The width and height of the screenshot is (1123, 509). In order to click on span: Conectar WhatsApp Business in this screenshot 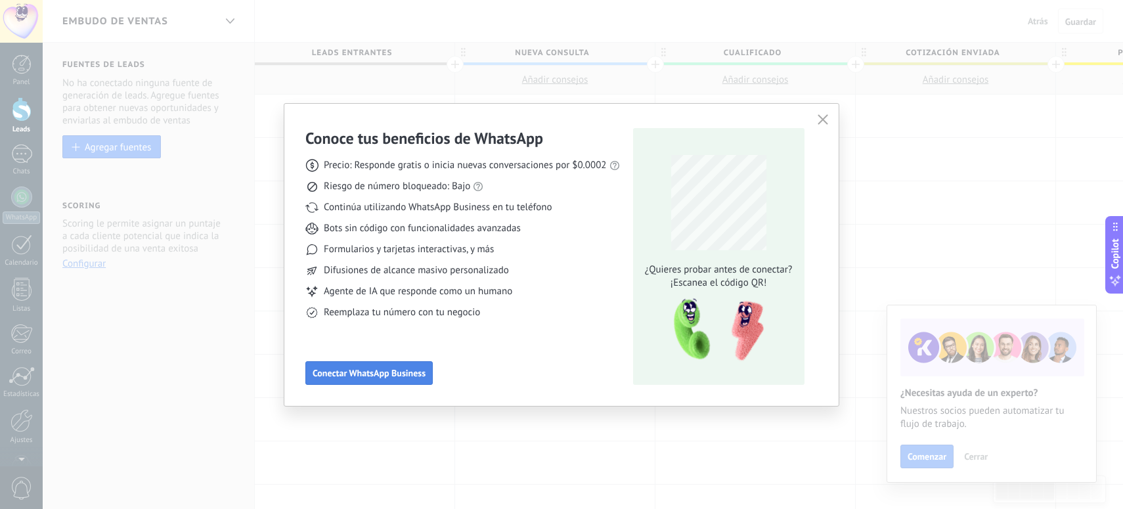, I will do `click(369, 373)`.